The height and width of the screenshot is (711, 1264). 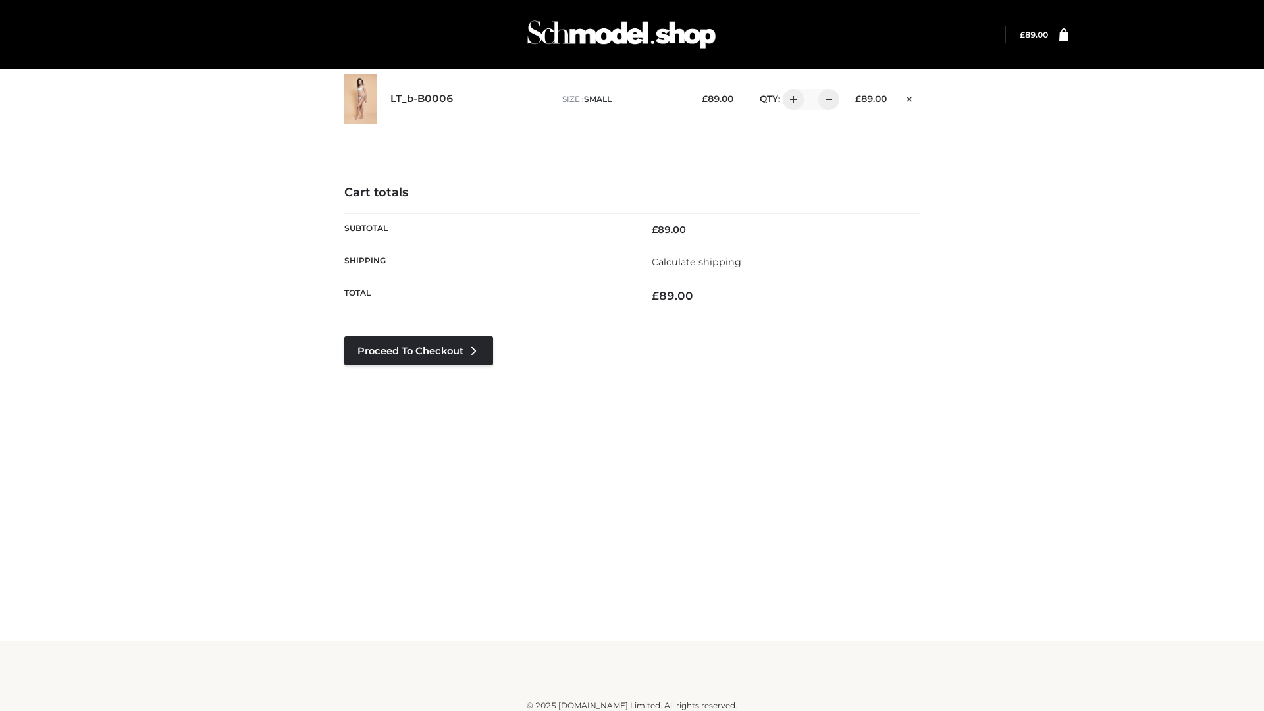 I want to click on h4: Cart totals, so click(x=632, y=193).